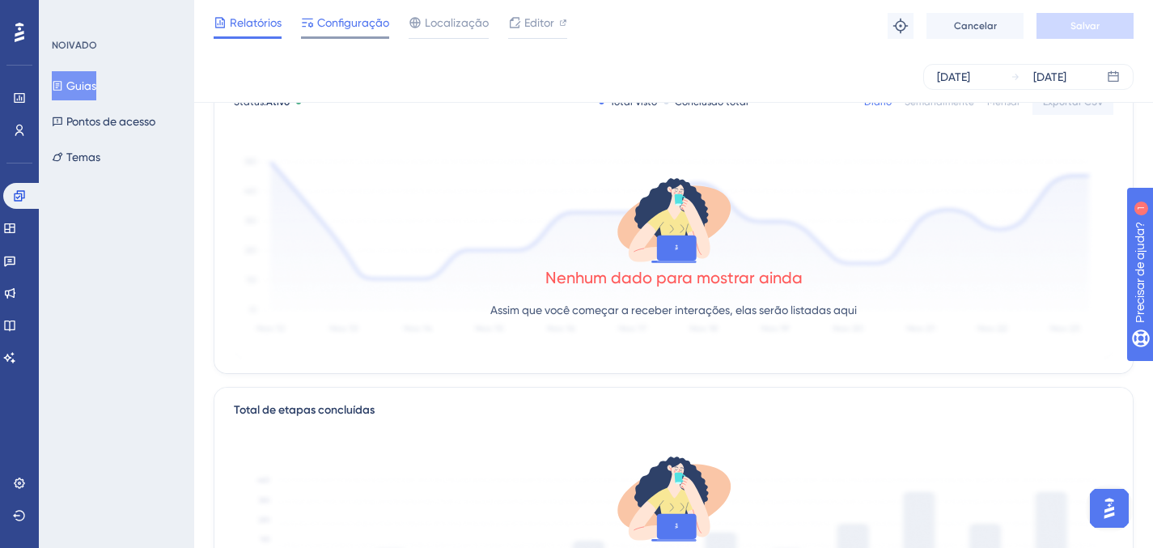  I want to click on font: Guias, so click(81, 86).